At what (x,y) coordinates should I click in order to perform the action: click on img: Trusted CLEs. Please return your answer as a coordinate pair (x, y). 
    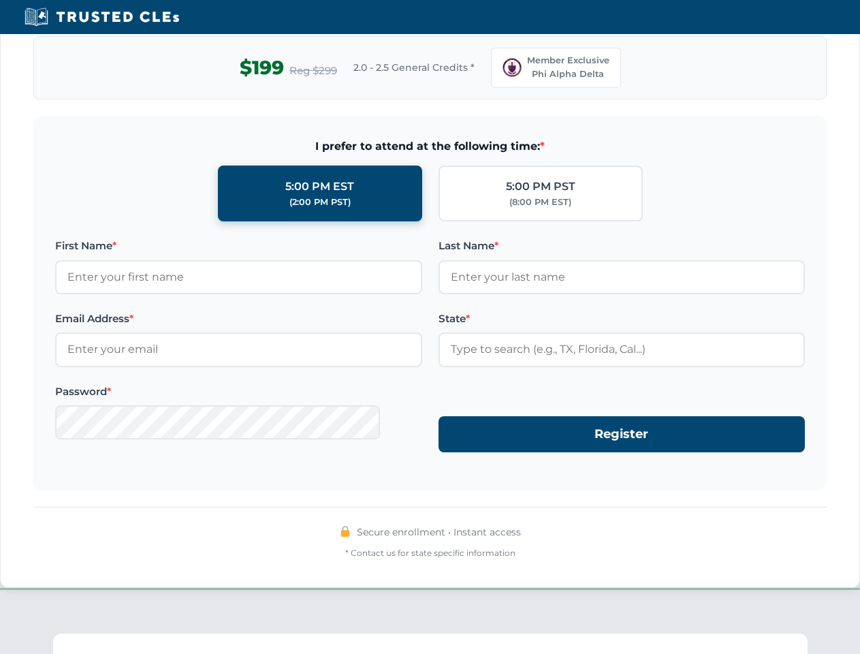
    Looking at the image, I should click on (101, 17).